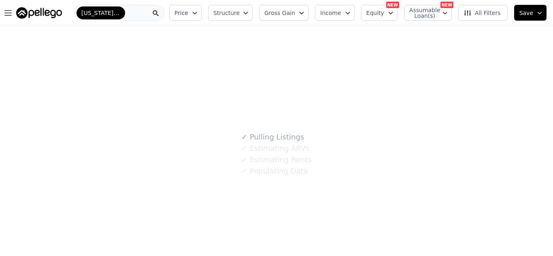 The height and width of the screenshot is (256, 553). I want to click on div: Estimating ARVs, so click(275, 149).